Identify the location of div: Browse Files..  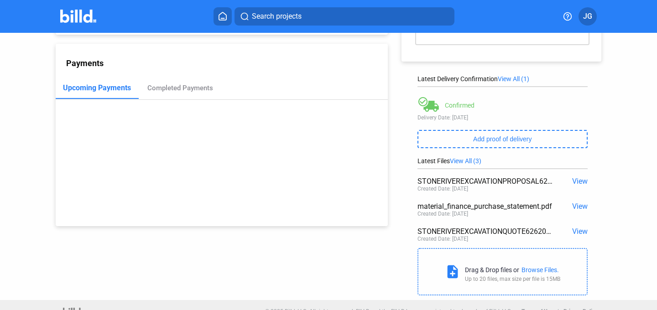
(540, 270).